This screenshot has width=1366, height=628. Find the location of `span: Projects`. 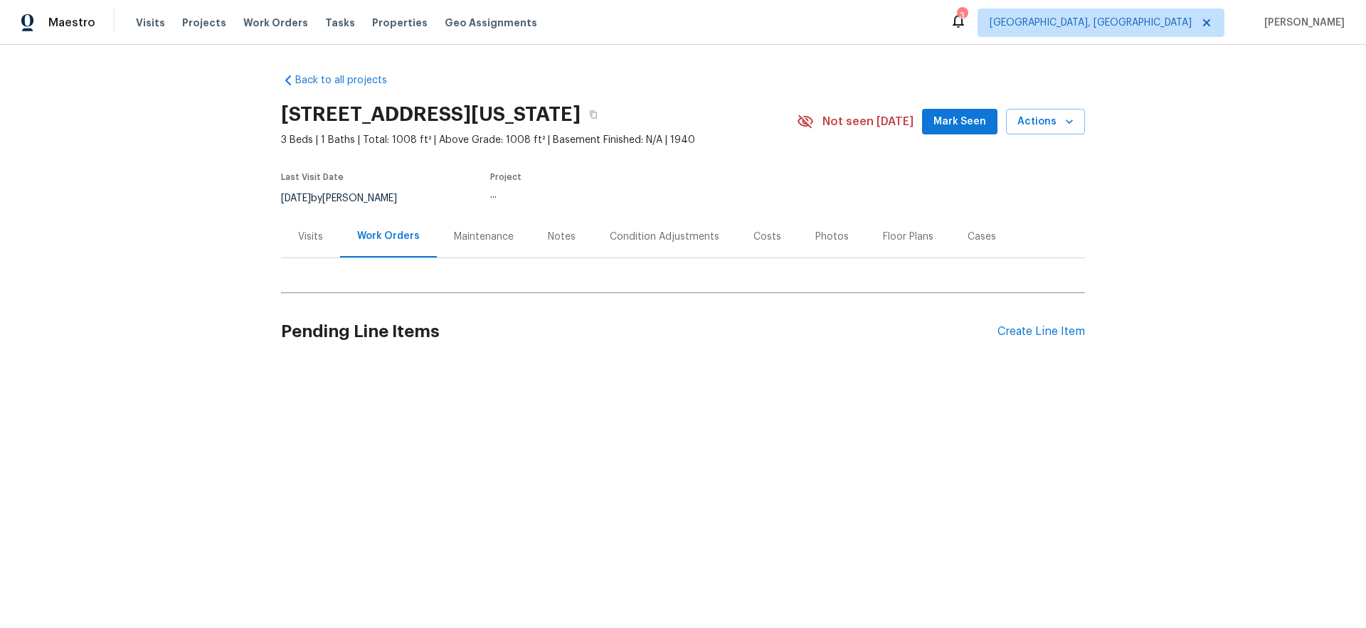

span: Projects is located at coordinates (204, 23).